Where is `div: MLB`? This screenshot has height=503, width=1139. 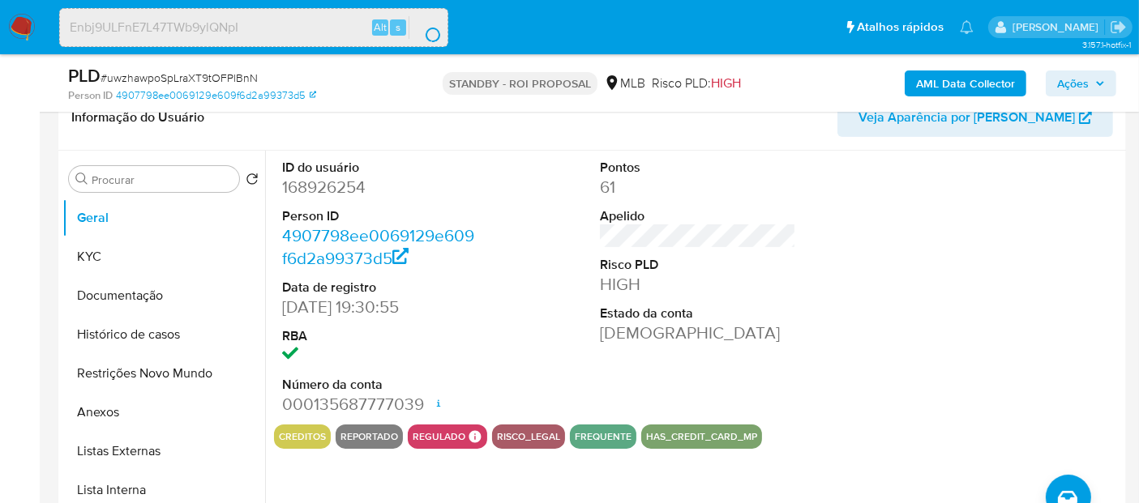 div: MLB is located at coordinates (624, 83).